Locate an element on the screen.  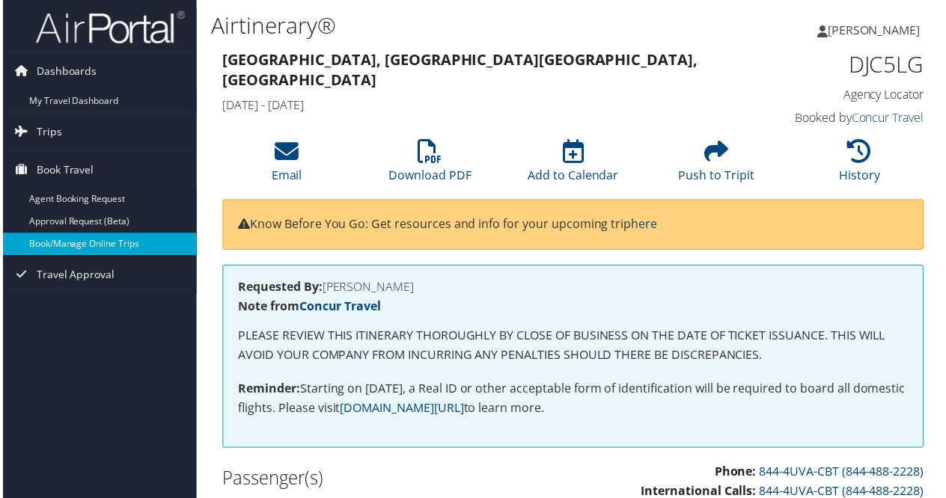
h4: Booked by is located at coordinates (846, 118).